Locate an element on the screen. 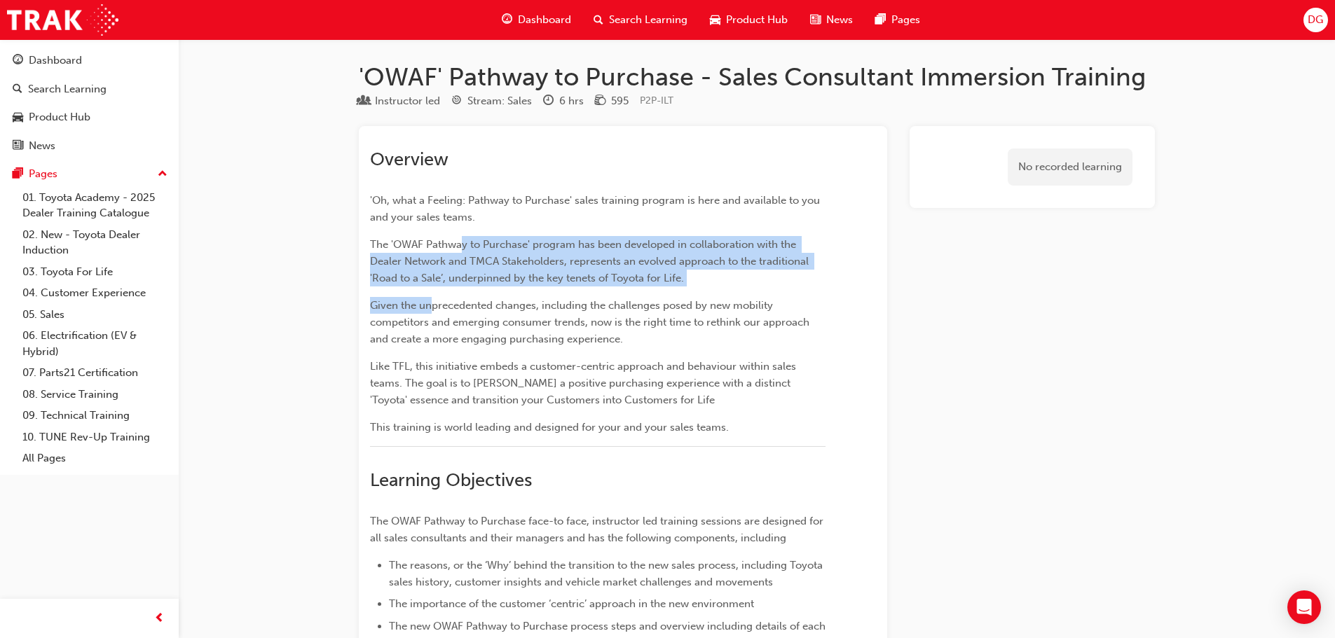  a: car-iconProduct Hub is located at coordinates (748, 20).